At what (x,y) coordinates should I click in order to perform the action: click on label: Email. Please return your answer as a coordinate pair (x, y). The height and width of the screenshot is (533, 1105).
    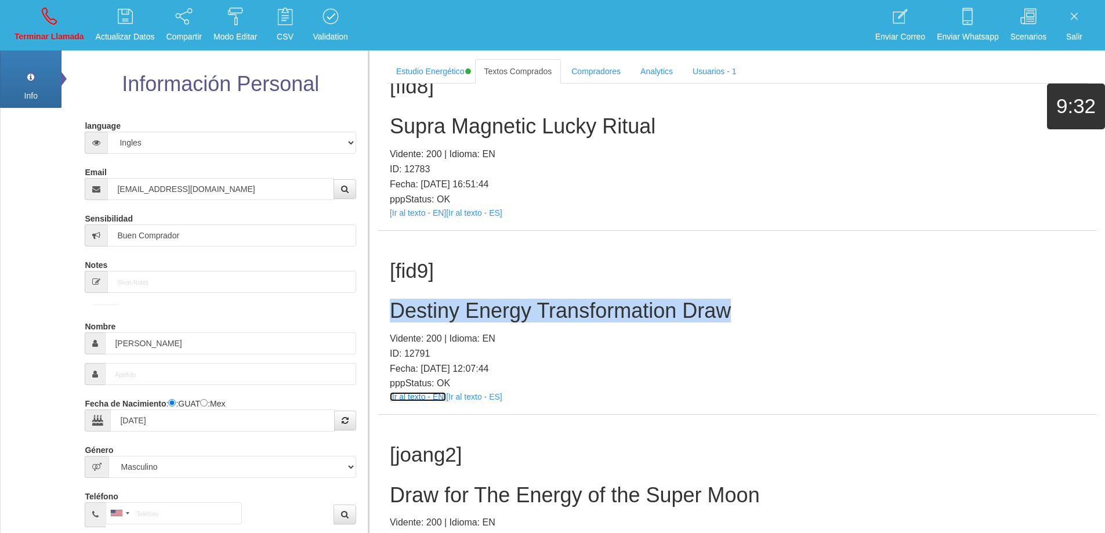
    Looking at the image, I should click on (95, 170).